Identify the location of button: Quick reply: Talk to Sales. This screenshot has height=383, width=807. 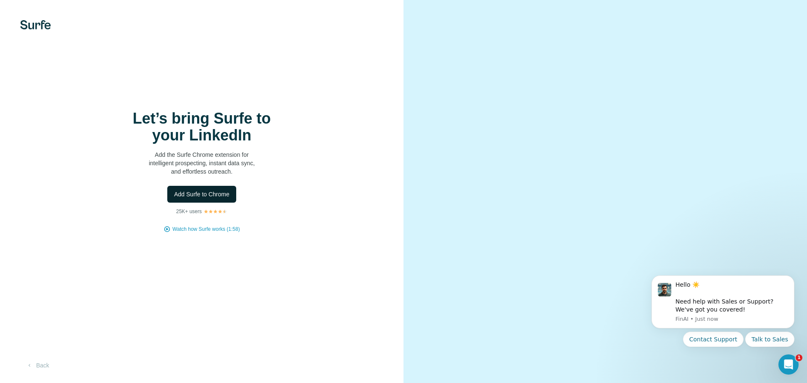
(131, 74).